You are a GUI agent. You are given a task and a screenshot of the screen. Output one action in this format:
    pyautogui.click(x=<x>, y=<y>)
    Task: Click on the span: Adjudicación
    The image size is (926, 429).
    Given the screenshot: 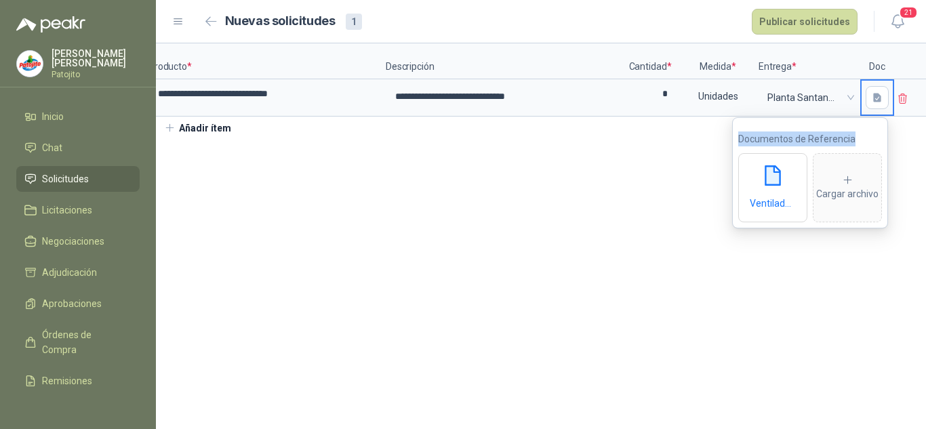 What is the action you would take?
    pyautogui.click(x=69, y=273)
    